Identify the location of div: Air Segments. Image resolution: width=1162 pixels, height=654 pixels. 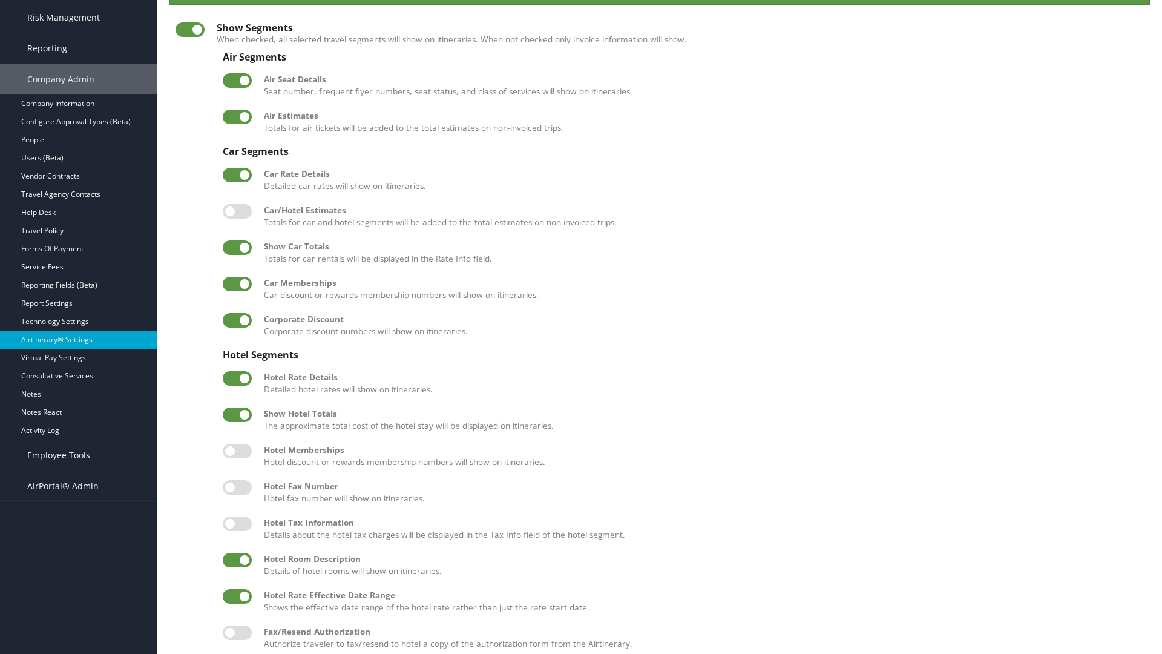
(680, 57).